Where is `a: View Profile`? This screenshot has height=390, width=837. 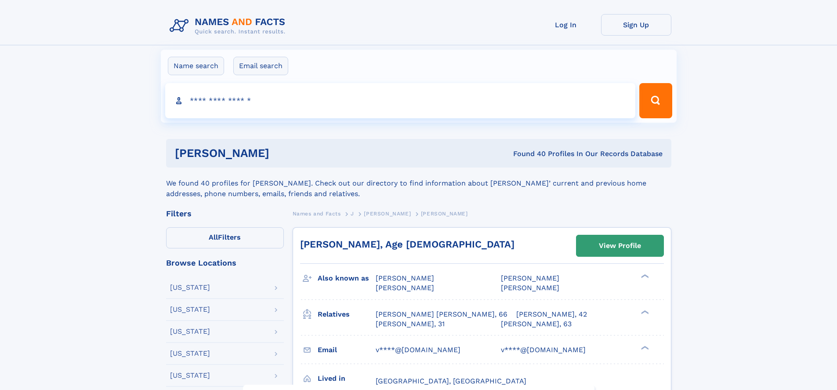
a: View Profile is located at coordinates (620, 245).